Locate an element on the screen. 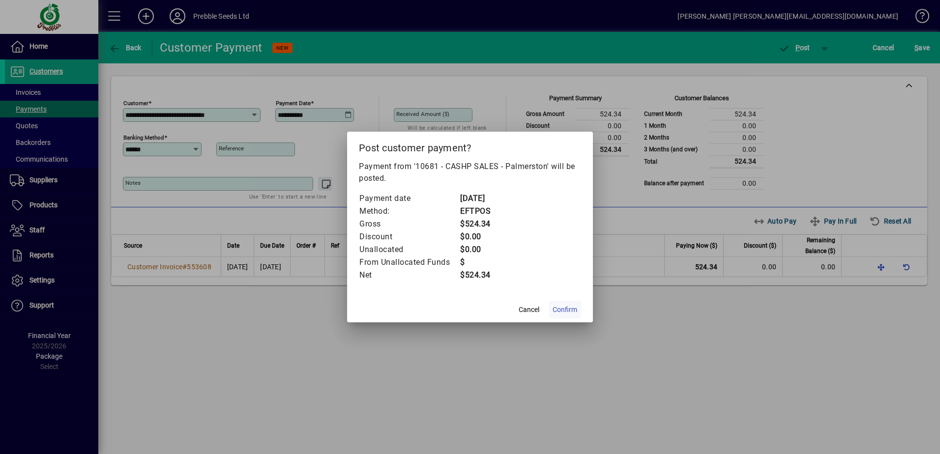 The width and height of the screenshot is (940, 454). span: Confirm is located at coordinates (565, 310).